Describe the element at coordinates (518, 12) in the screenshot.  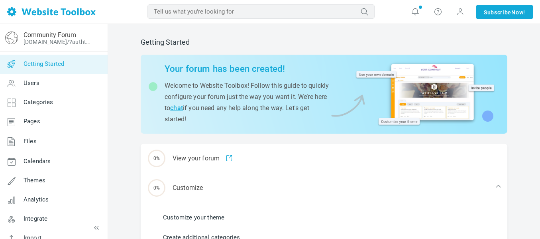
I see `span: Now!` at that location.